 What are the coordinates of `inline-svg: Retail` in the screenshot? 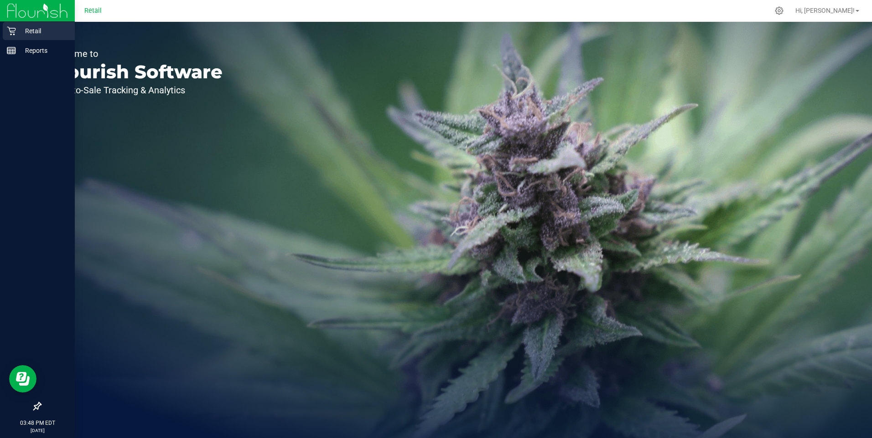 It's located at (11, 31).